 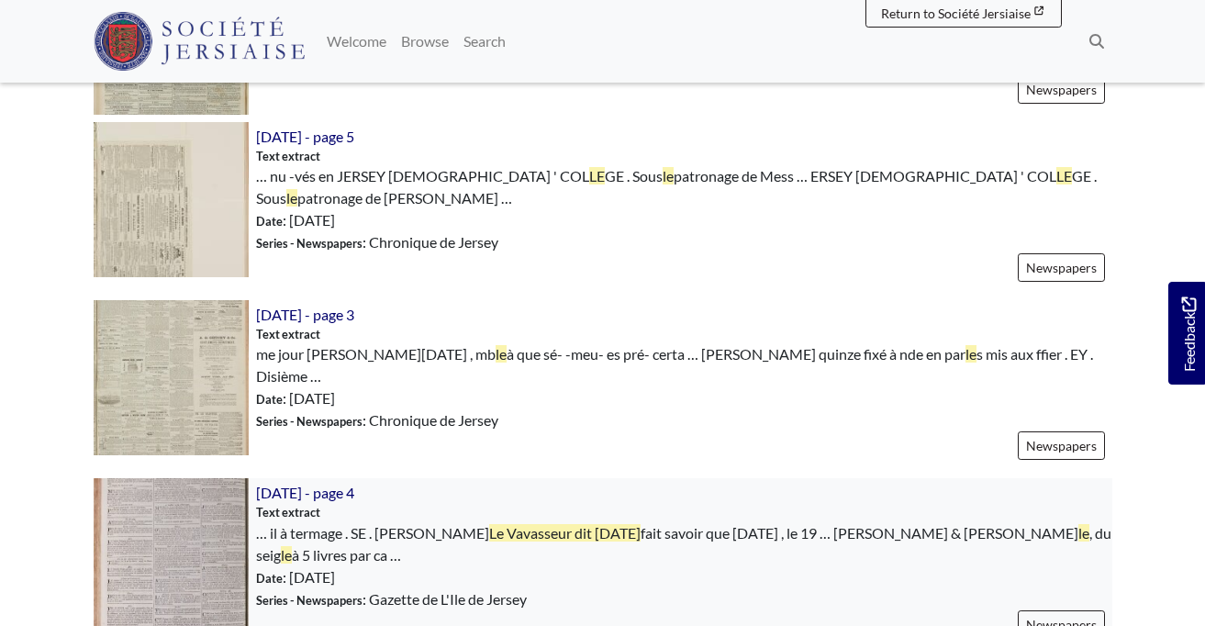 I want to click on a: Search, so click(x=484, y=41).